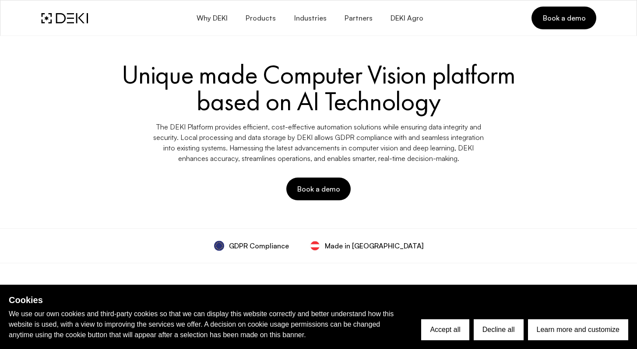 The width and height of the screenshot is (637, 349). I want to click on img: svg%3e, so click(315, 246).